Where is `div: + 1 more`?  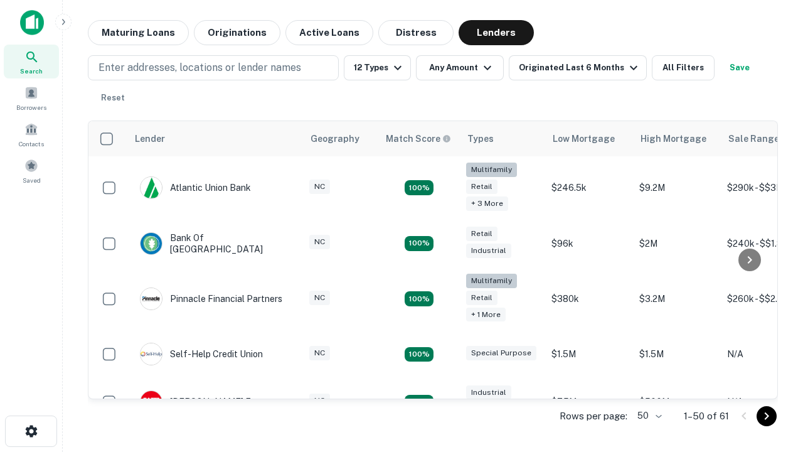
div: + 1 more is located at coordinates (486, 314).